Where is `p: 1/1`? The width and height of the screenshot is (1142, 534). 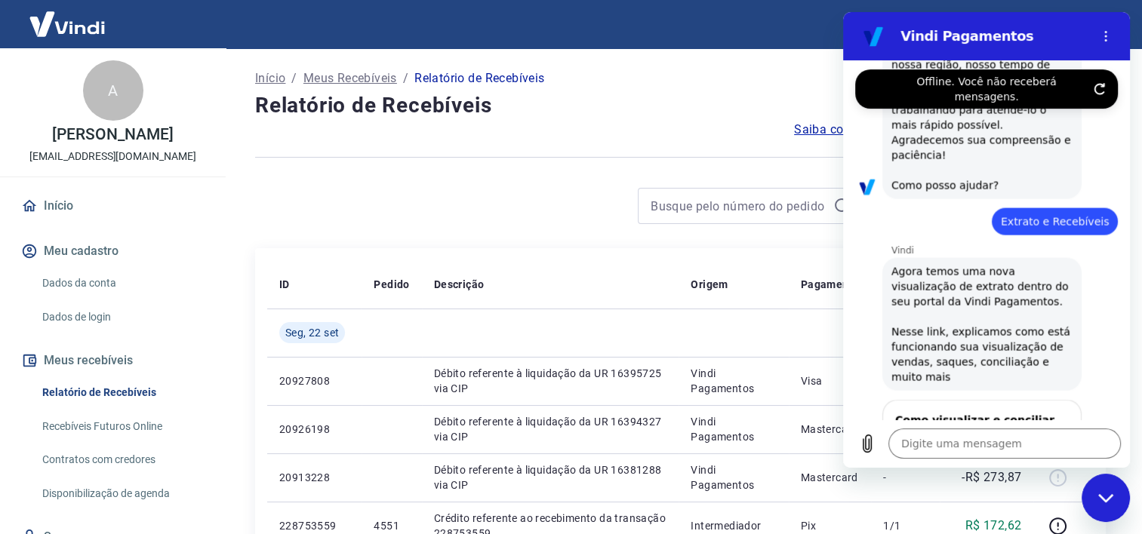 p: 1/1 is located at coordinates (905, 526).